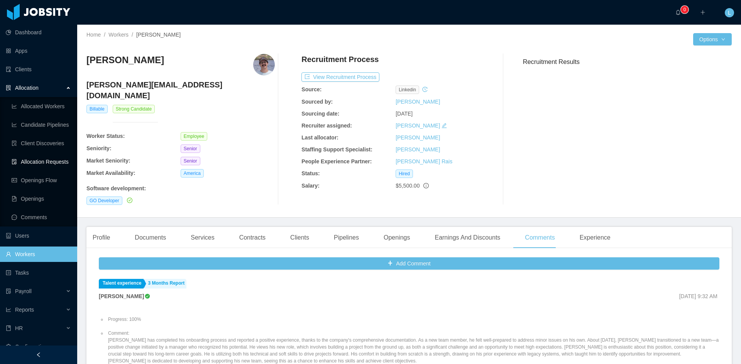 The height and width of the screenshot is (364, 741). Describe the element at coordinates (413, 320) in the screenshot. I see `li: Progress: 100%` at that location.